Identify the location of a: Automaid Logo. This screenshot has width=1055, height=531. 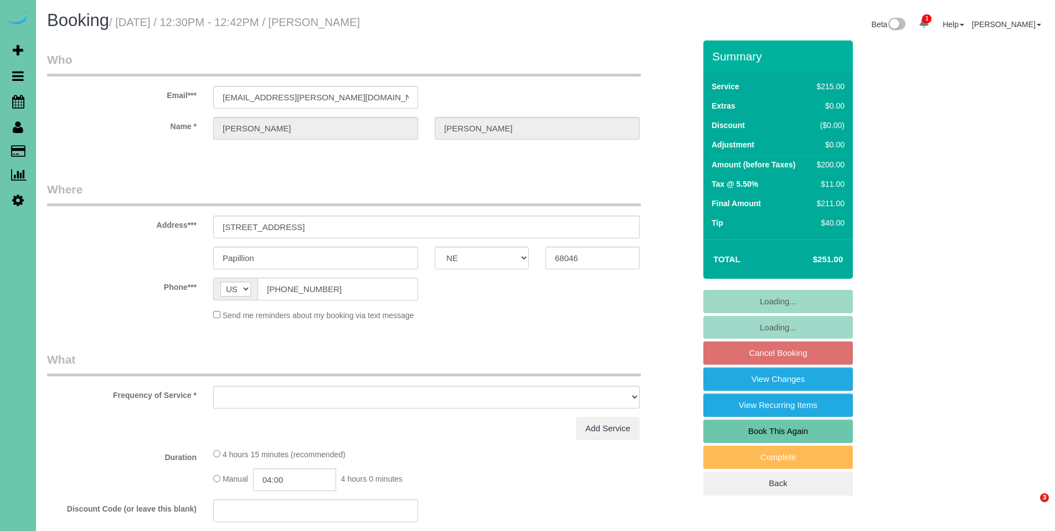
(18, 19).